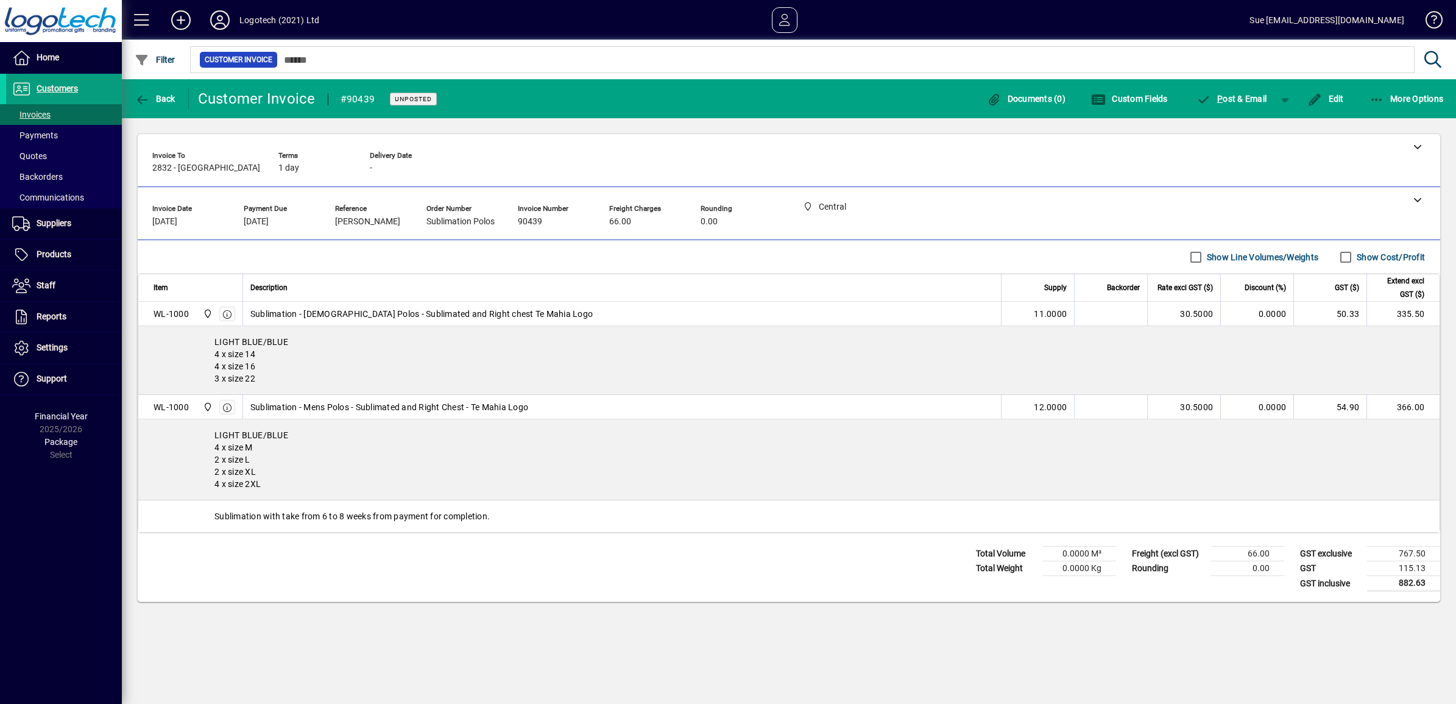 The height and width of the screenshot is (704, 1456). What do you see at coordinates (1404, 583) in the screenshot?
I see `td: 882.63` at bounding box center [1404, 583].